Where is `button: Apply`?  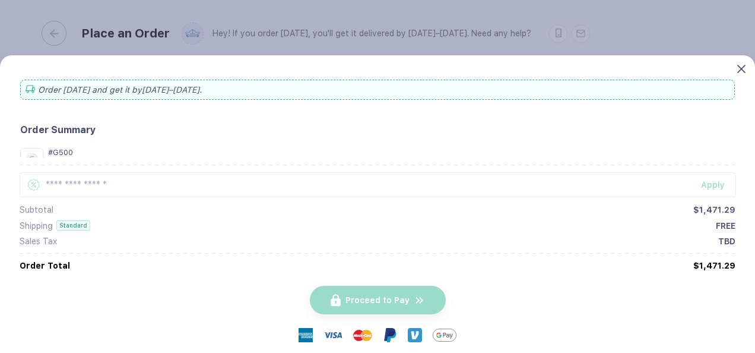
button: Apply is located at coordinates (710, 185).